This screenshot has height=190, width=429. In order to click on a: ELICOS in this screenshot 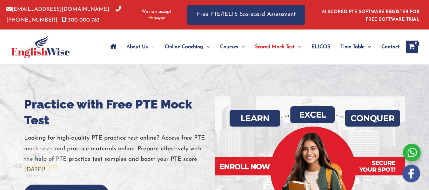, I will do `click(321, 47)`.